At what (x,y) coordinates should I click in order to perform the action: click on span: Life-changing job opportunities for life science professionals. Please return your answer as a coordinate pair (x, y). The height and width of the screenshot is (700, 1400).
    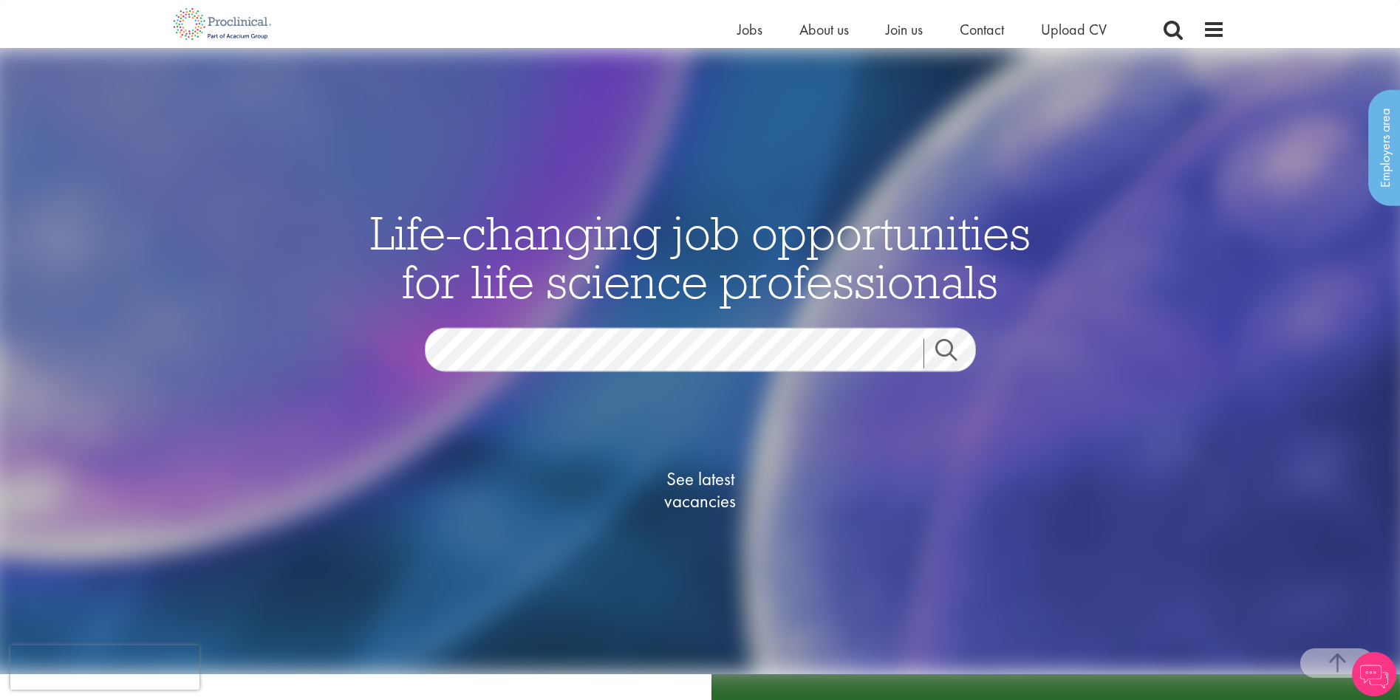
    Looking at the image, I should click on (700, 257).